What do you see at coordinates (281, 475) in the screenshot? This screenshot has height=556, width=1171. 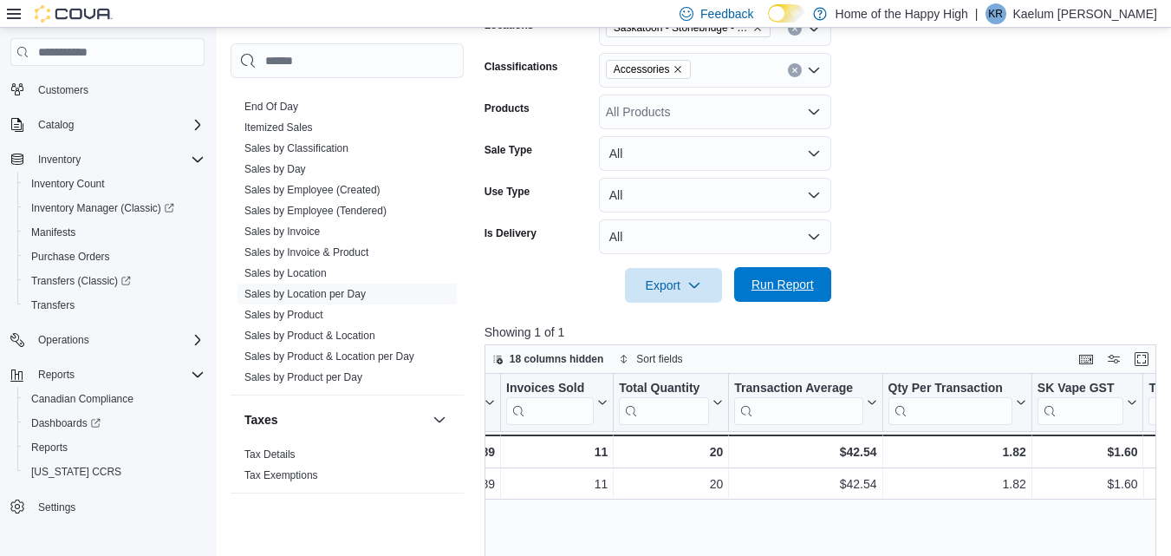 I see `a: Tax Exemptions` at bounding box center [281, 475].